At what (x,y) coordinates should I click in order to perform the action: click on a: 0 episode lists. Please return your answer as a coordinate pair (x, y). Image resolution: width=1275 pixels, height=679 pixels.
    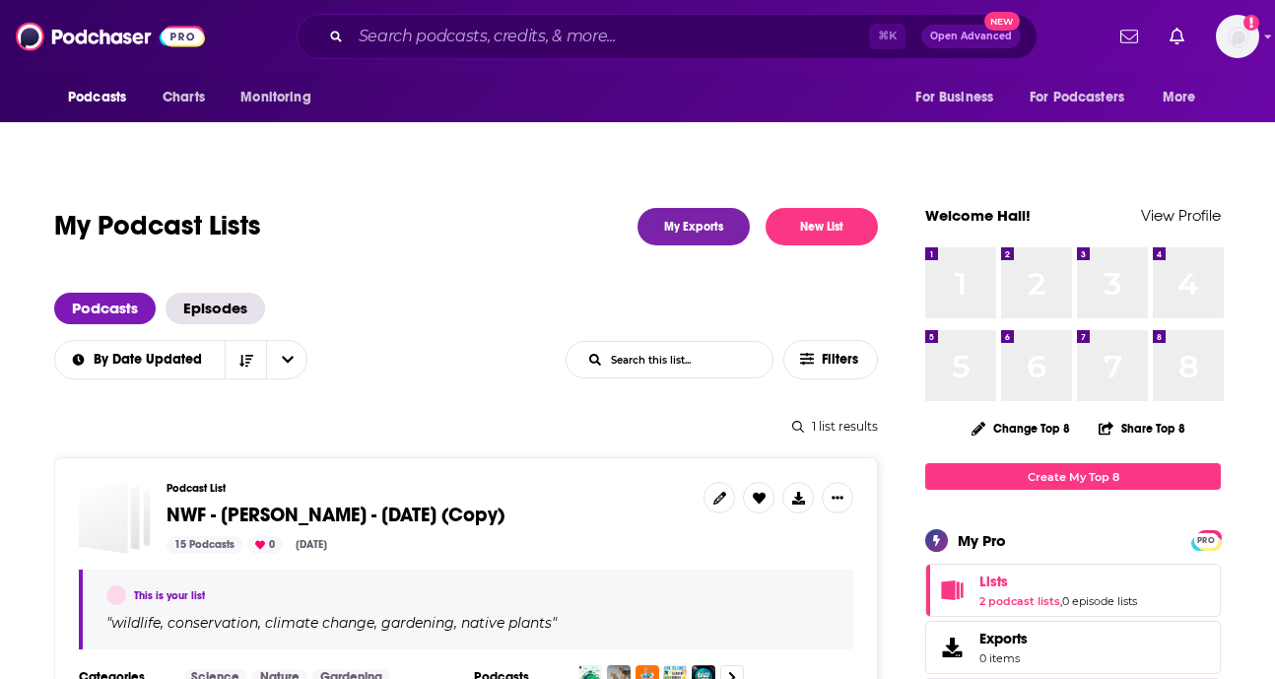
    Looking at the image, I should click on (1099, 601).